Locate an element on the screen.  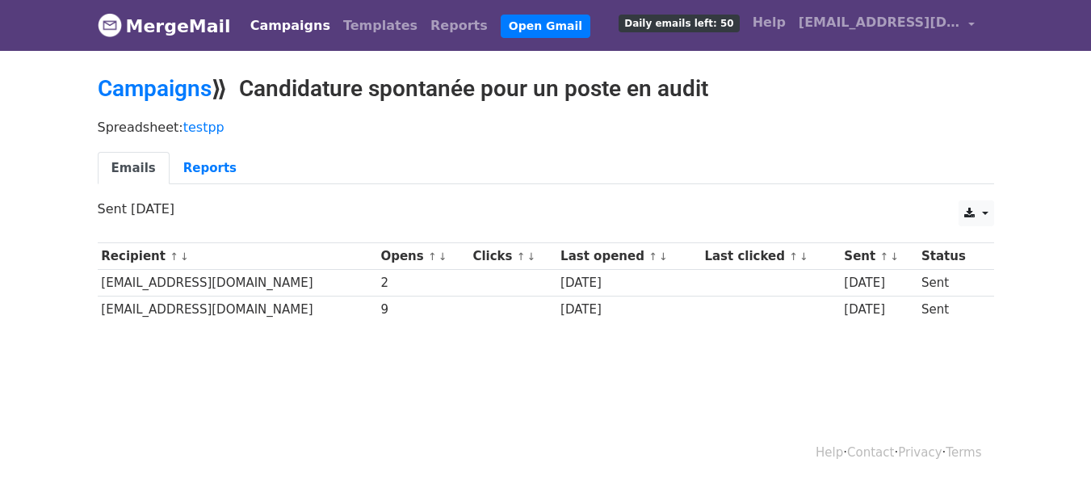
a: Contact is located at coordinates (871, 452).